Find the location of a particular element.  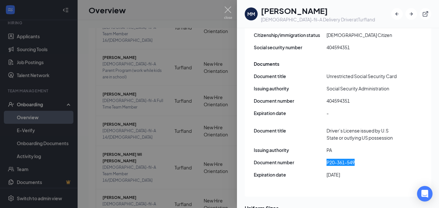

span: Driver’s License issued by U.S State or outlying US possession is located at coordinates (363, 134).